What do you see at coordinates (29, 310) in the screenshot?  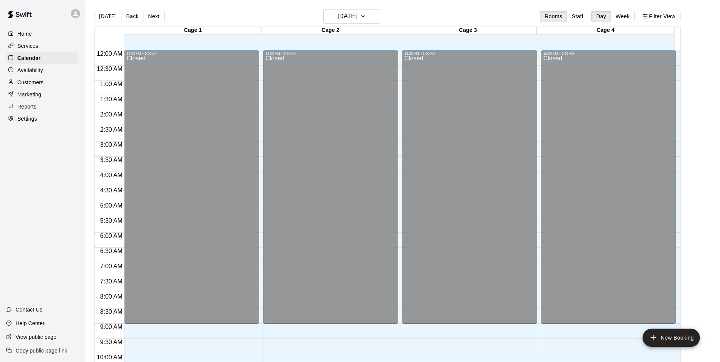 I see `p: Contact Us` at bounding box center [29, 310].